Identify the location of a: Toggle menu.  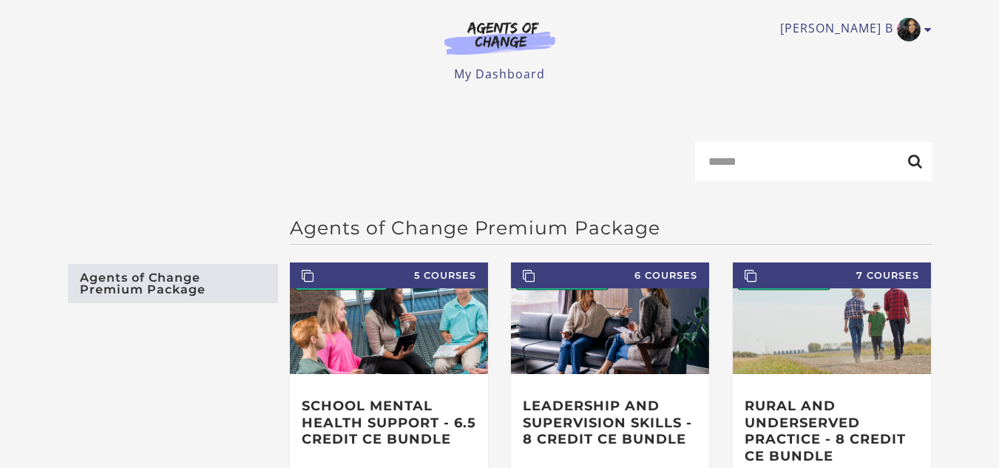
(852, 30).